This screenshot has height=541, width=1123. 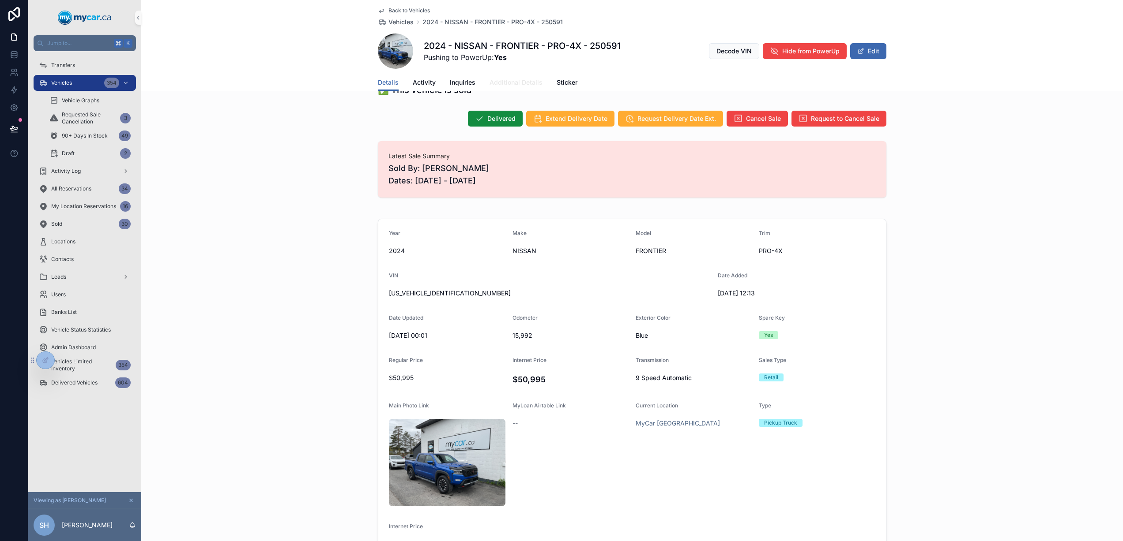 I want to click on span: Vehicle Status Statistics, so click(x=81, y=330).